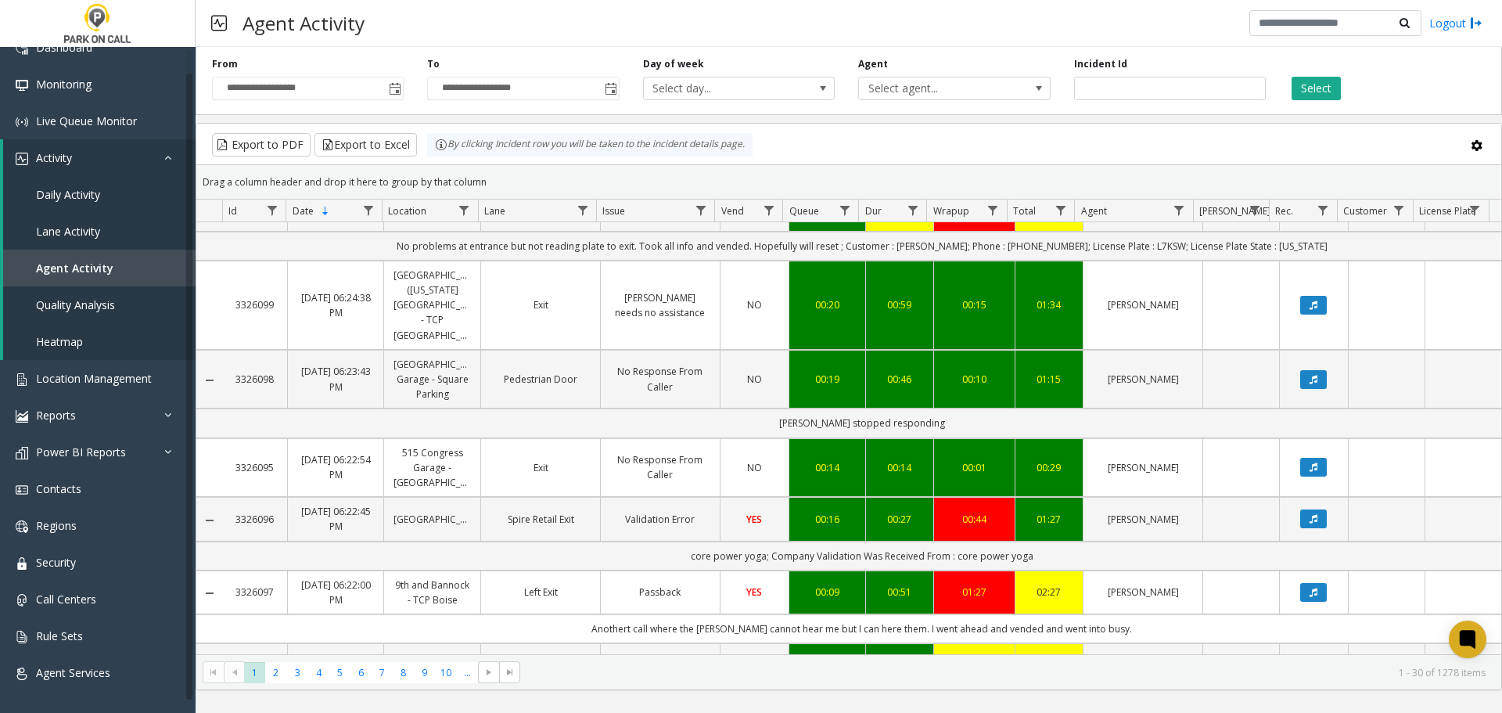 The image size is (1502, 713). I want to click on a: 3326099, so click(254, 304).